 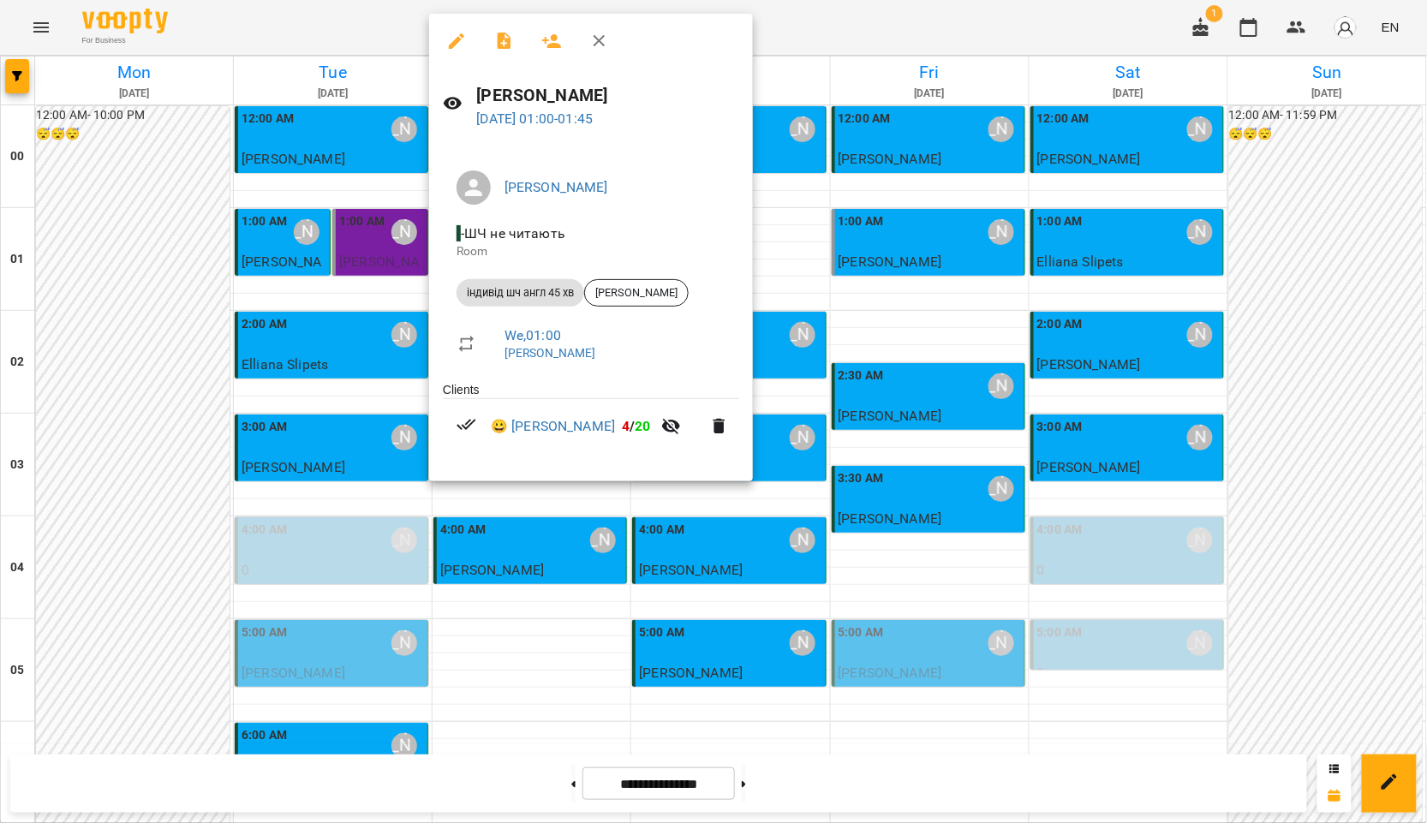 What do you see at coordinates (467, 425) in the screenshot?
I see `svg: Paid` at bounding box center [467, 425].